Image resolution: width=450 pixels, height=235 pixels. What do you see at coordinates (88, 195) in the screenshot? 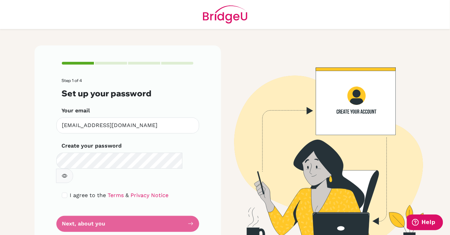
I see `span: I agree to the` at bounding box center [88, 195].